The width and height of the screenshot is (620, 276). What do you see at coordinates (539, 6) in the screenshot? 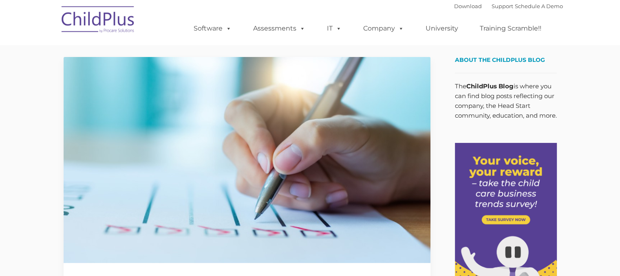
I see `a: Schedule A Demo` at bounding box center [539, 6].